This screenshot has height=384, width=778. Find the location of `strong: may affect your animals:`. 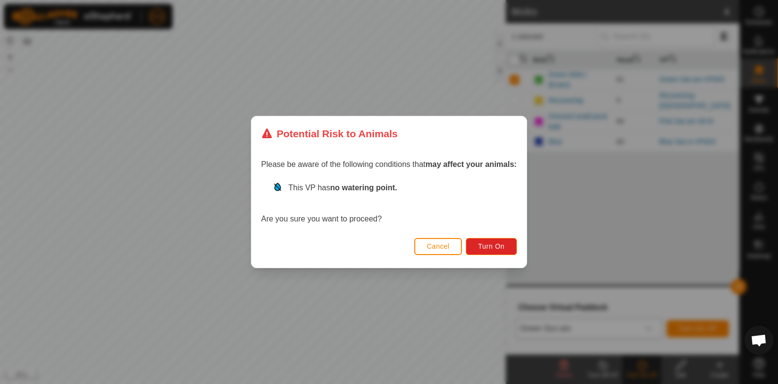

strong: may affect your animals: is located at coordinates (471, 164).